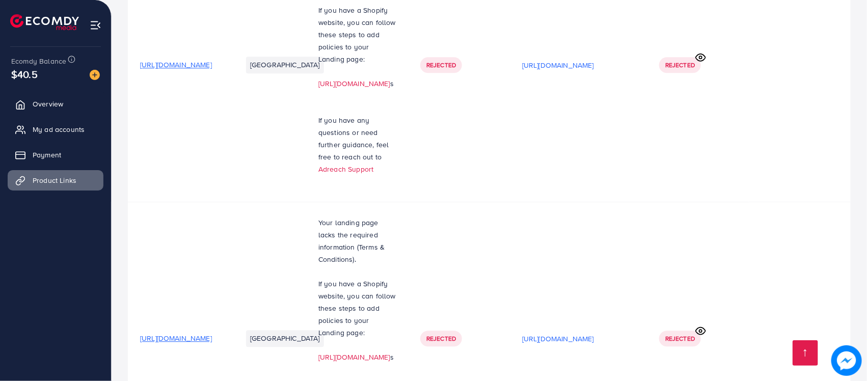 The width and height of the screenshot is (867, 381). Describe the element at coordinates (59, 129) in the screenshot. I see `span: My ad accounts` at that location.